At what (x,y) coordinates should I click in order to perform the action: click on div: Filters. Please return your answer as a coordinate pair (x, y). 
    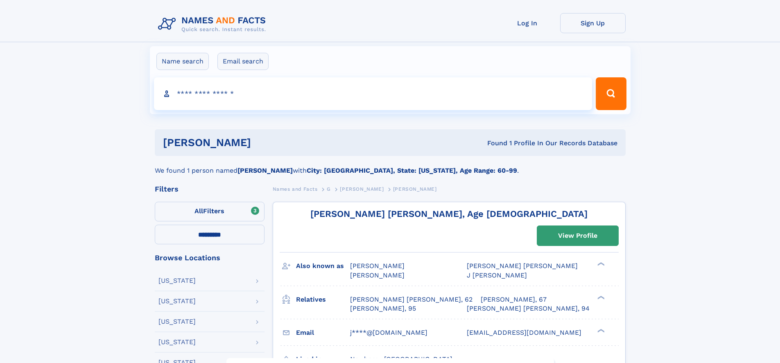
    Looking at the image, I should click on (210, 189).